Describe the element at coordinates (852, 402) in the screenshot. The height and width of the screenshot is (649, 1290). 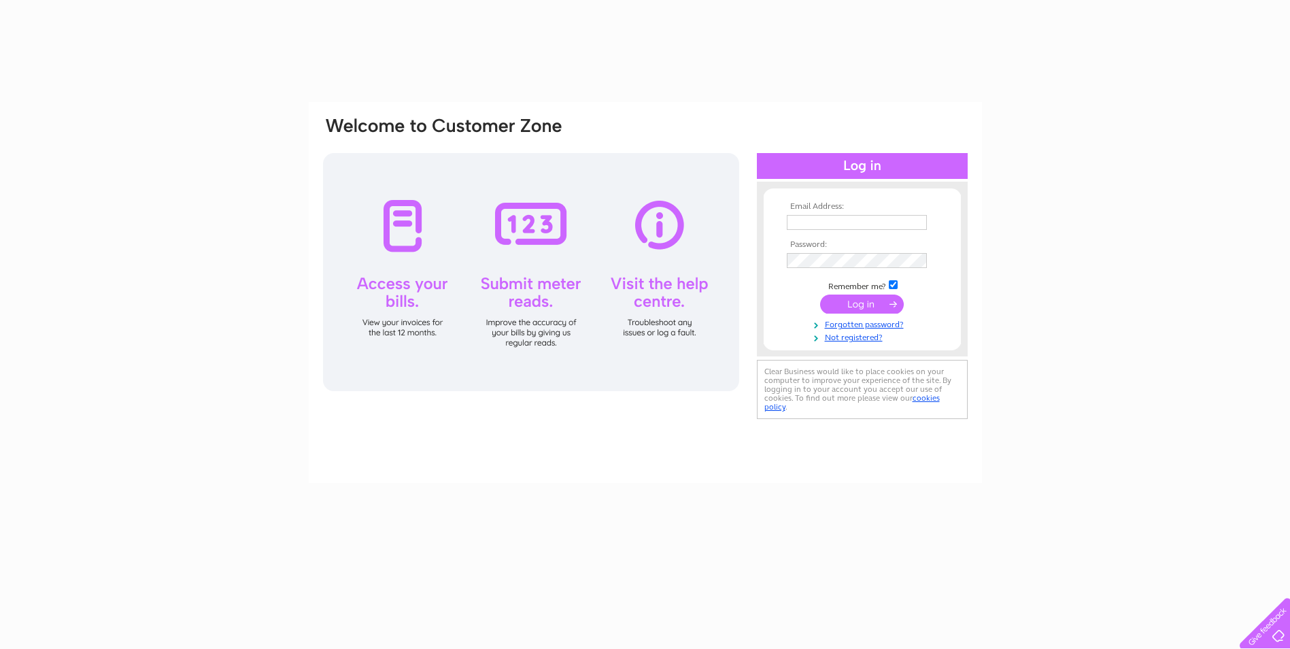
I see `a: cookies policy` at that location.